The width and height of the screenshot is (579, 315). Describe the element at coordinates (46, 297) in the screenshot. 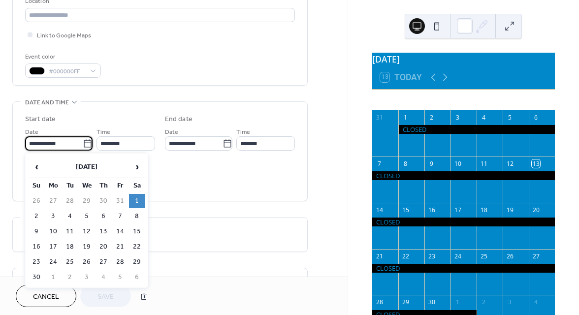

I see `span: Cancel` at that location.